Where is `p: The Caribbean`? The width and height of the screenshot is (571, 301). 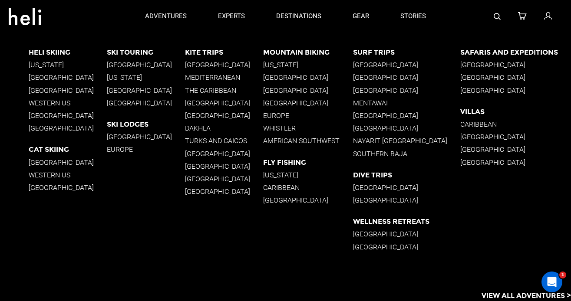 p: The Caribbean is located at coordinates (224, 90).